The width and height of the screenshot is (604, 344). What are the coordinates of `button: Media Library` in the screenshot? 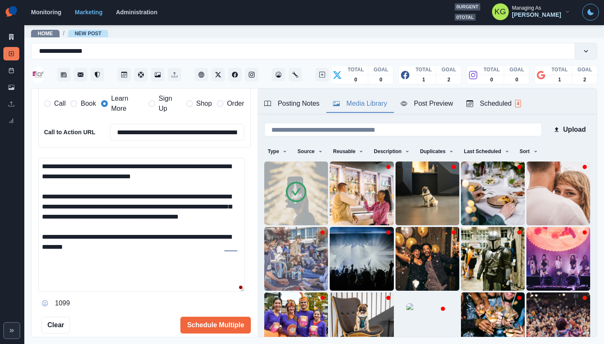 It's located at (158, 75).